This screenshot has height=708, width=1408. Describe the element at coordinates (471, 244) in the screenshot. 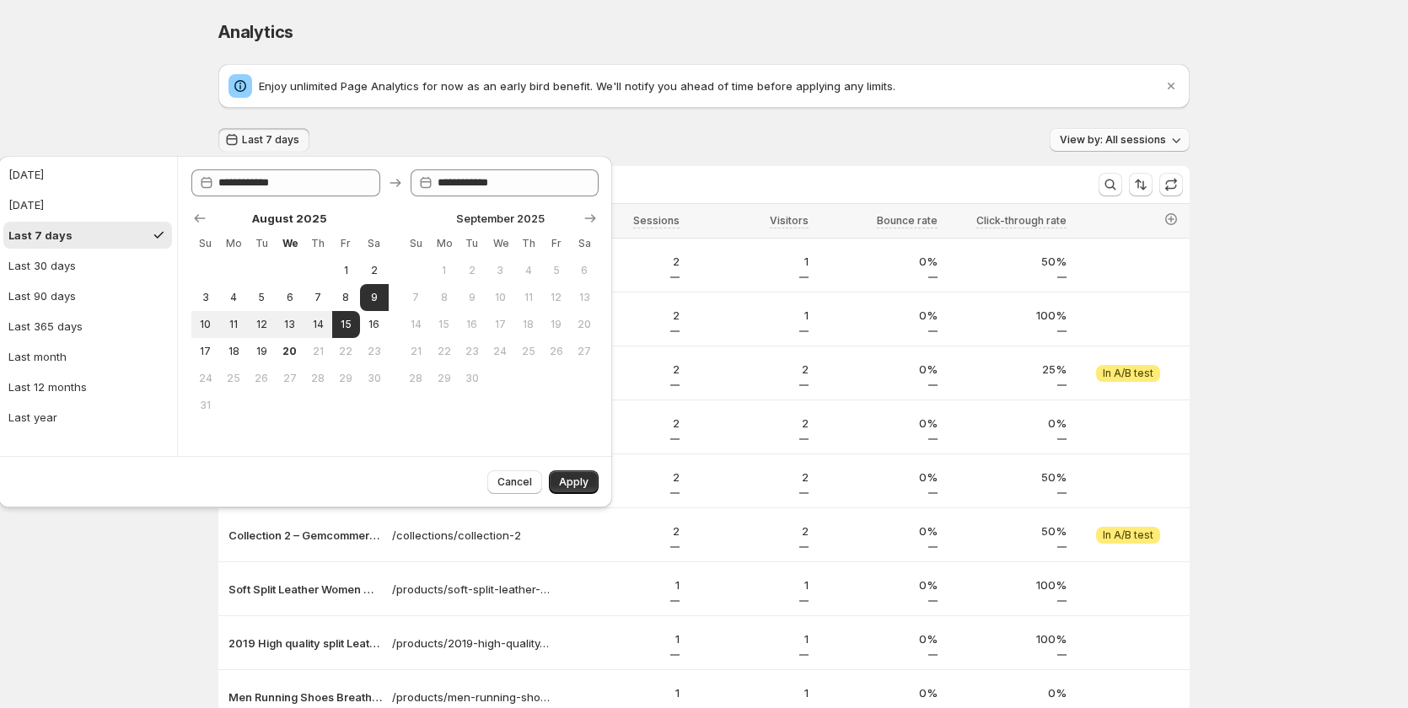

I see `span: Tu` at that location.